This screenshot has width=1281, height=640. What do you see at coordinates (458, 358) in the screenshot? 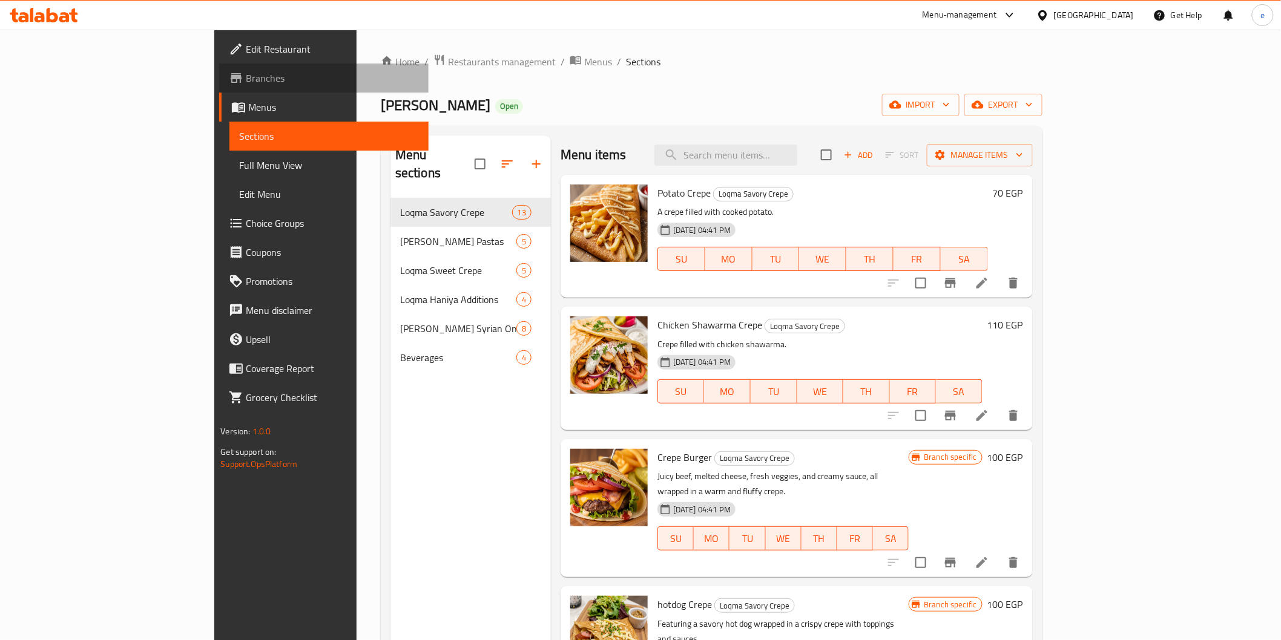
I see `div: Beverages` at bounding box center [458, 358].